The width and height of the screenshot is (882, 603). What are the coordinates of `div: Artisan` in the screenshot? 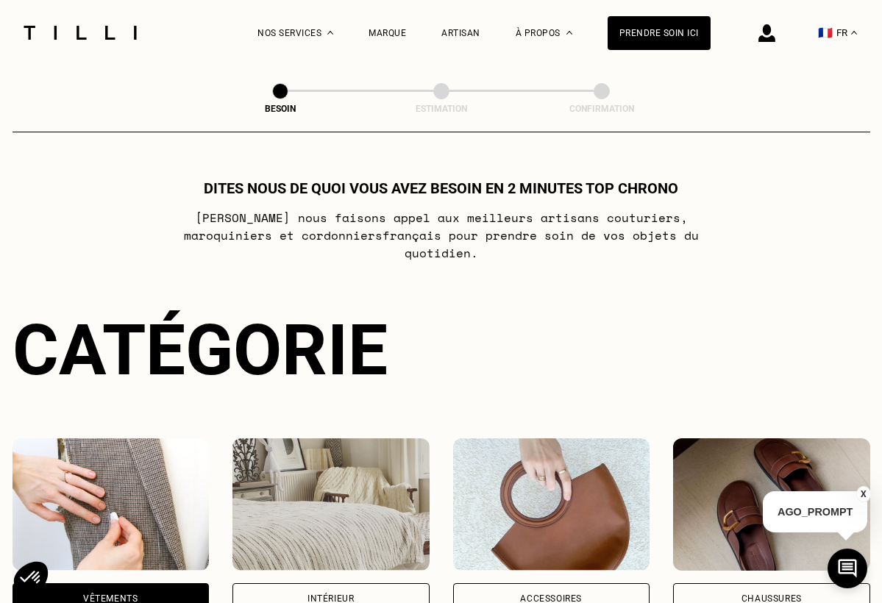 It's located at (460, 33).